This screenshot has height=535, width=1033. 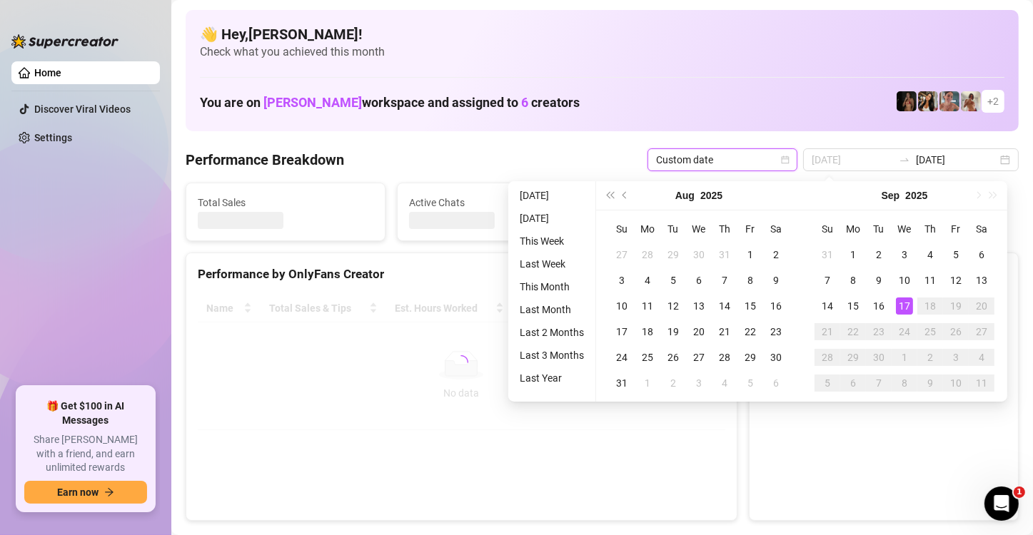 What do you see at coordinates (552, 378) in the screenshot?
I see `li: Last Year` at bounding box center [552, 378].